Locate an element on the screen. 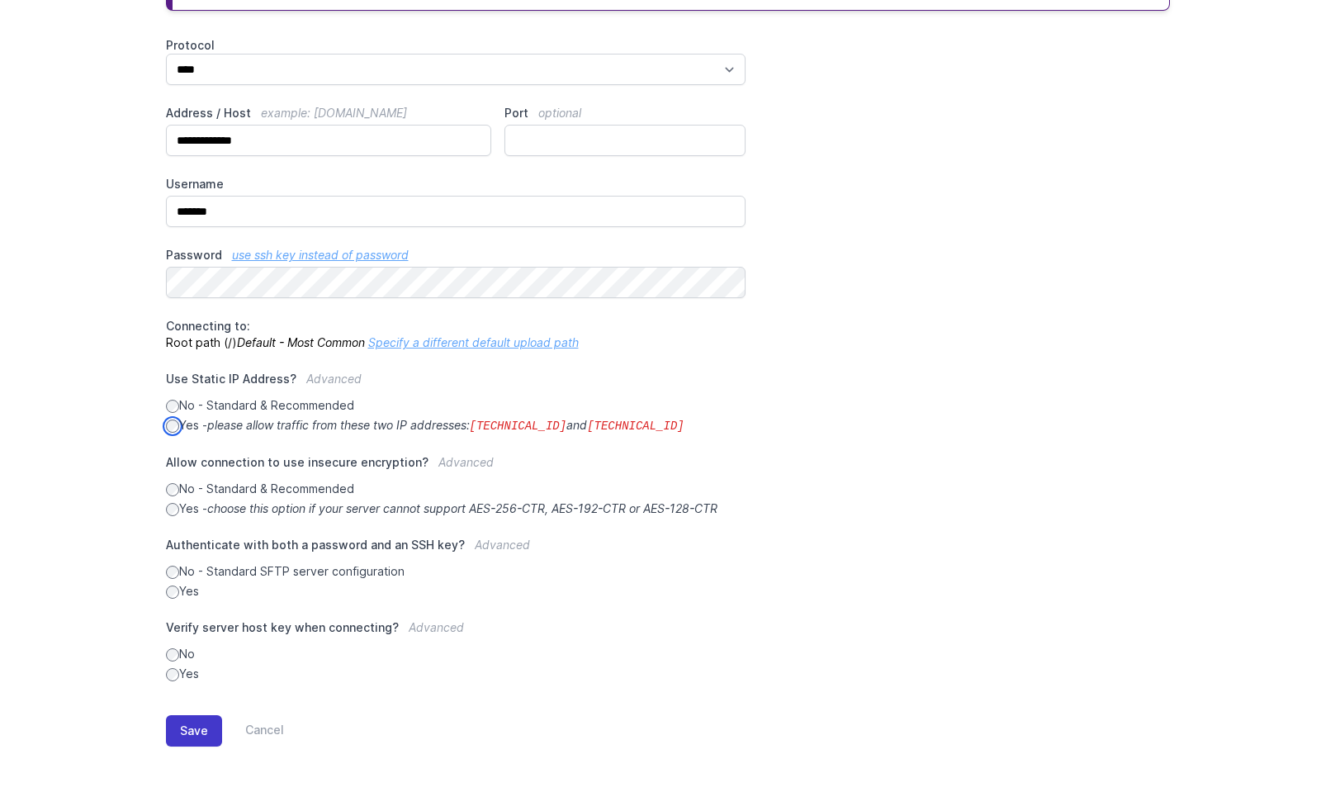 This screenshot has width=1335, height=792. label: Protocol is located at coordinates (456, 45).